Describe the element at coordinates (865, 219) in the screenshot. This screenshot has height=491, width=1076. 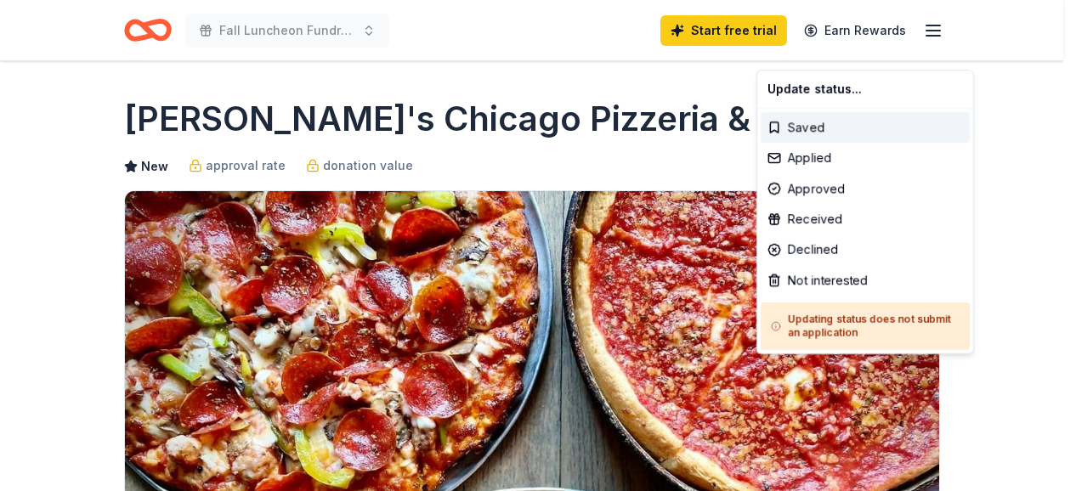
I see `div: Received` at that location.